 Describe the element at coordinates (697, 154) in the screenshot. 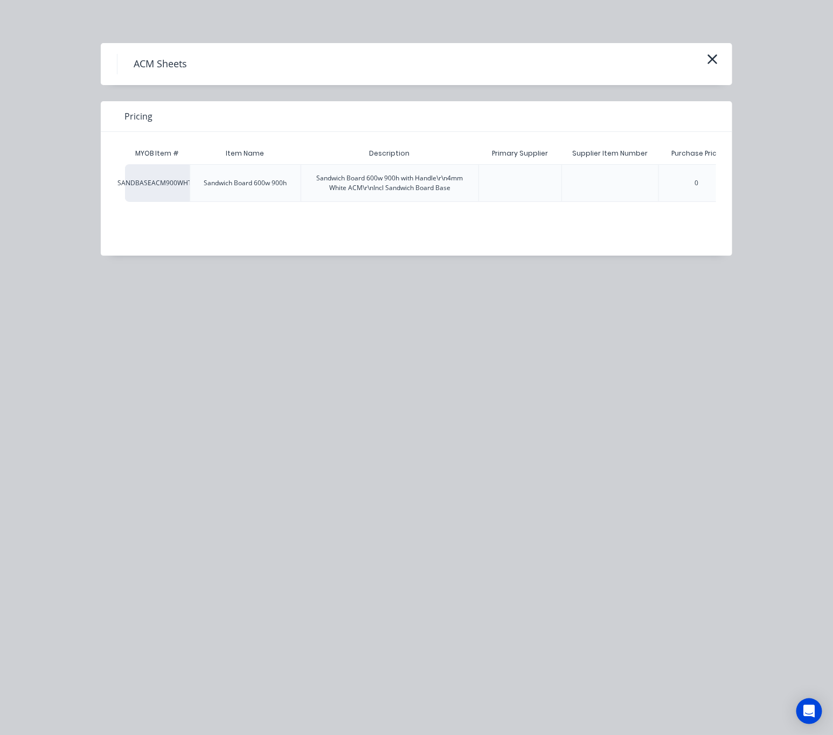

I see `div: Purchase Price` at that location.